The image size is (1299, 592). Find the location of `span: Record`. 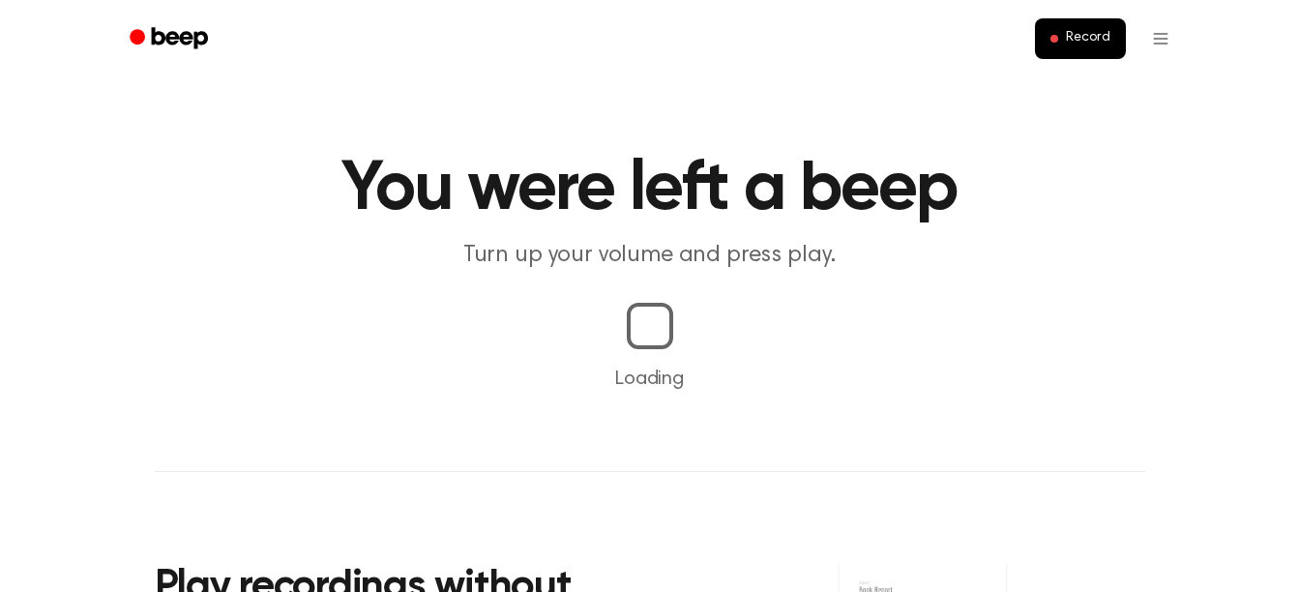

span: Record is located at coordinates (1087, 39).